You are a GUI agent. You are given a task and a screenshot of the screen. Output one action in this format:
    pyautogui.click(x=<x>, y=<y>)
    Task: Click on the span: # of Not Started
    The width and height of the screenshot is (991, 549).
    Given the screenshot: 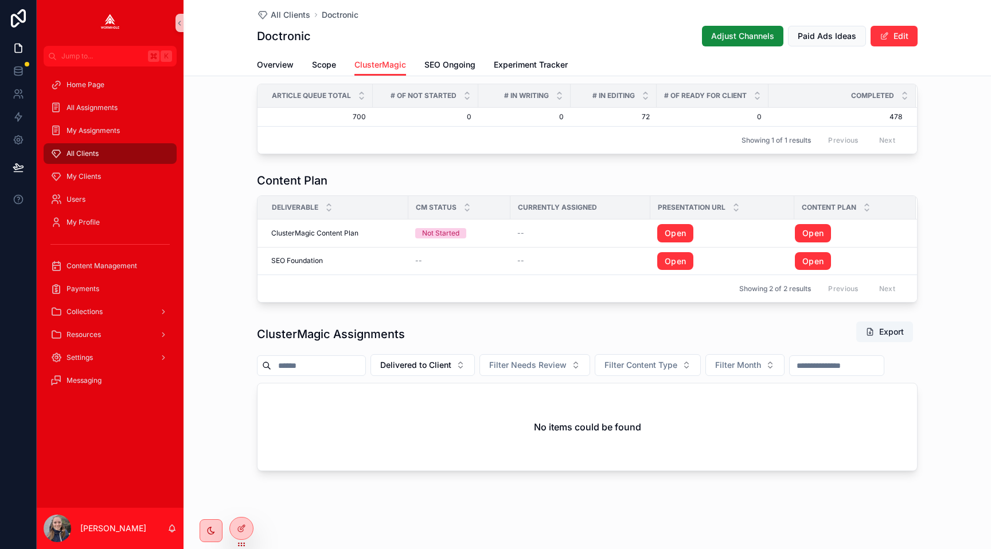 What is the action you would take?
    pyautogui.click(x=423, y=96)
    